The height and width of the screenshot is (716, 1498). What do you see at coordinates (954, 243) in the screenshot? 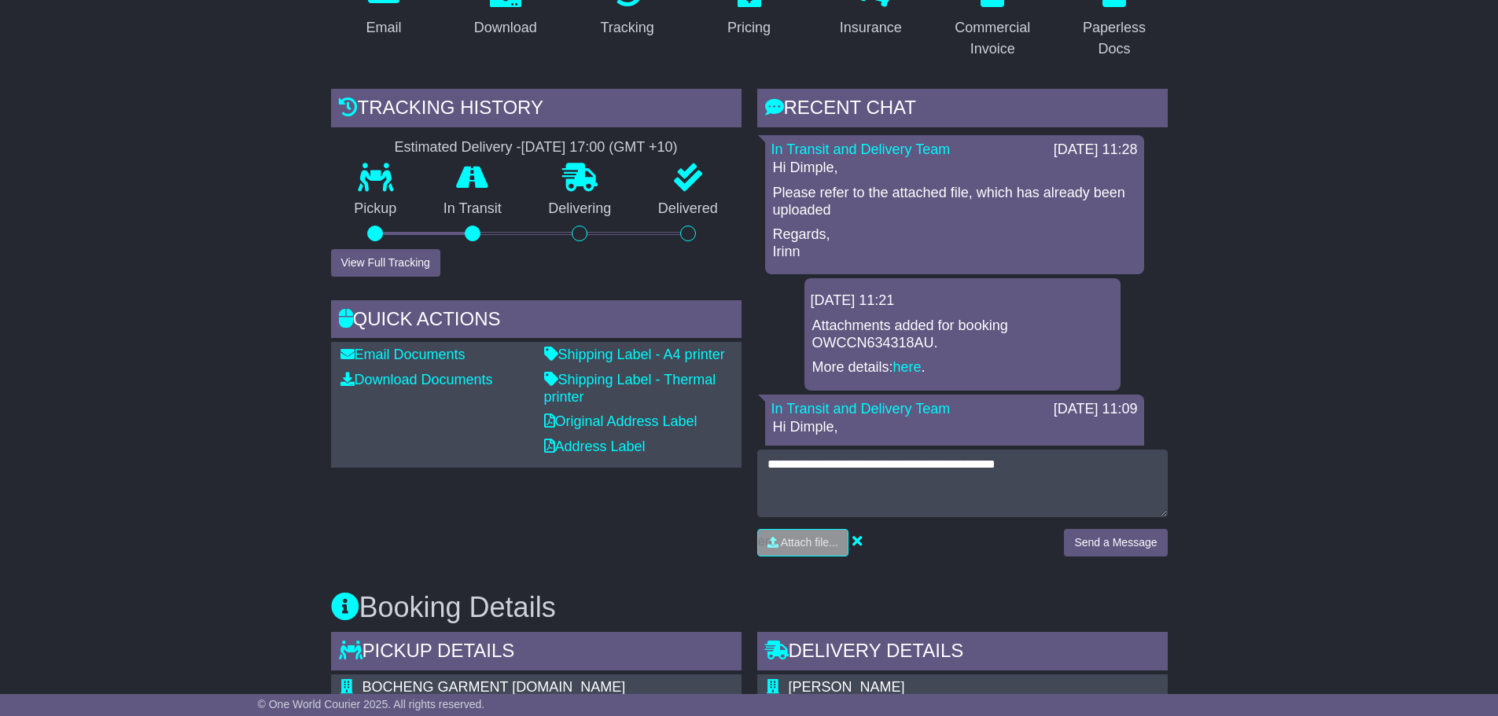
I see `p: Regards, Irinn` at bounding box center [954, 243].